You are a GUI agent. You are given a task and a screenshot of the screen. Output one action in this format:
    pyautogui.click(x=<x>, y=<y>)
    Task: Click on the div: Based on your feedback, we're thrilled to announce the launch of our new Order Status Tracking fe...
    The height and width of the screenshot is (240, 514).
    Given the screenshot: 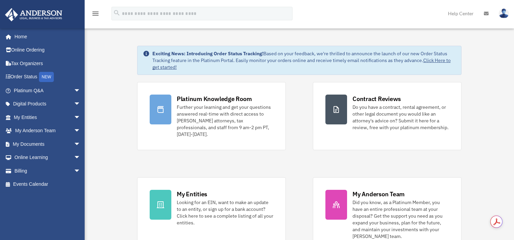 What is the action you would take?
    pyautogui.click(x=304, y=60)
    